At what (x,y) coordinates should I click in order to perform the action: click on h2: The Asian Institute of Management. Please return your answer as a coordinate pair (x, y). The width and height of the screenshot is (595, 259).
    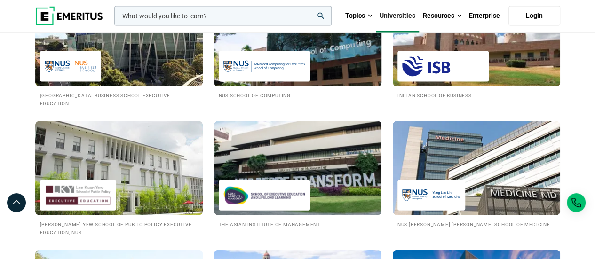
    Looking at the image, I should click on (298, 224).